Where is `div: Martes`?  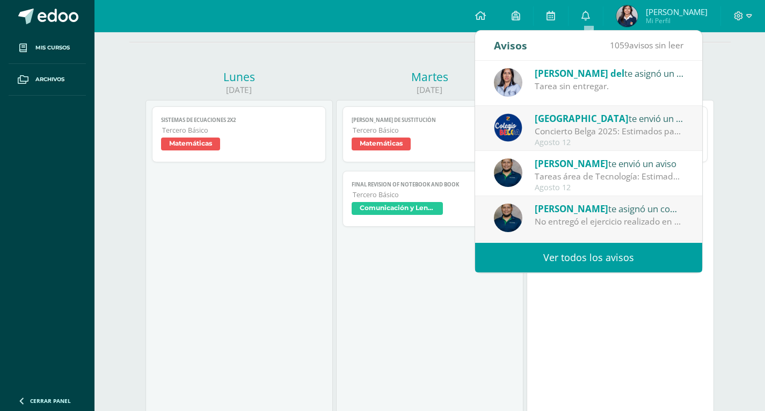 div: Martes is located at coordinates (430, 77).